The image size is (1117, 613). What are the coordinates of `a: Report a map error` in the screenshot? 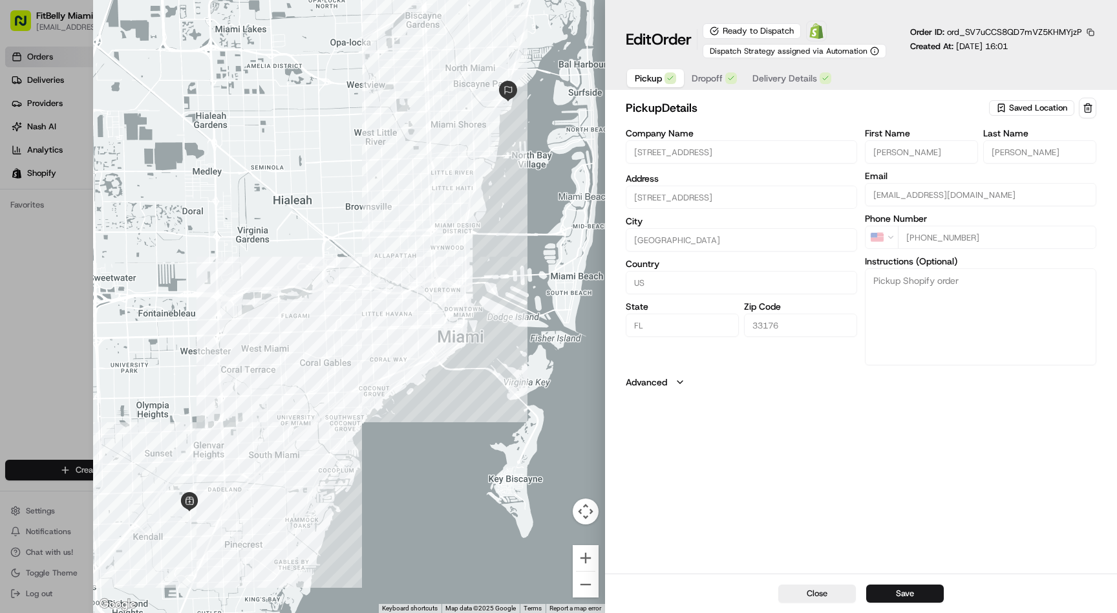 It's located at (575, 608).